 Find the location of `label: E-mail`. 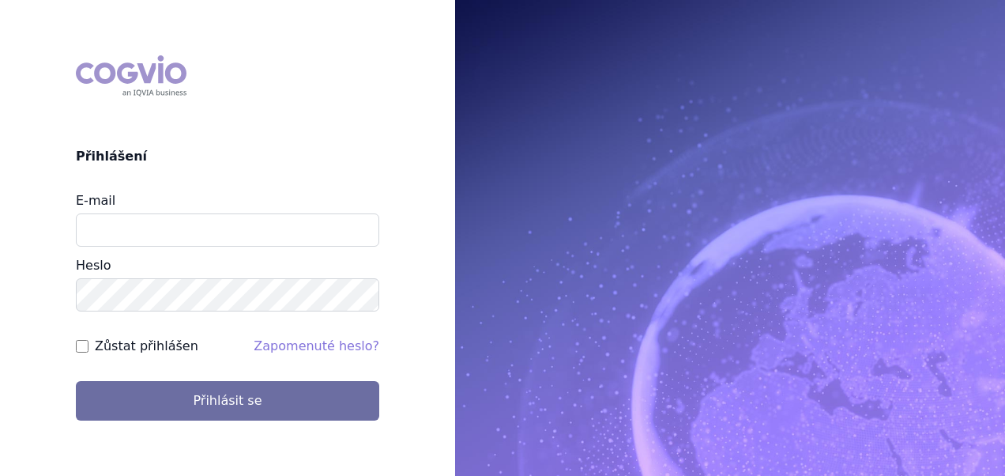

label: E-mail is located at coordinates (96, 200).